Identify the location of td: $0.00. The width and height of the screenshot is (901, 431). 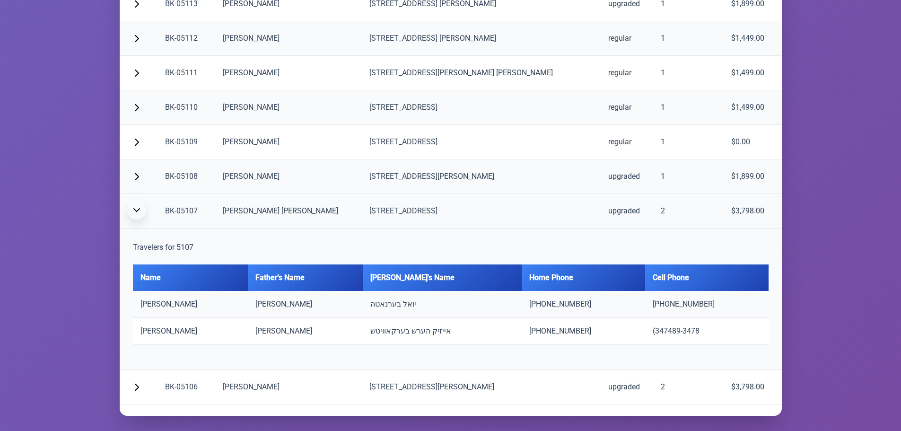
(753, 142).